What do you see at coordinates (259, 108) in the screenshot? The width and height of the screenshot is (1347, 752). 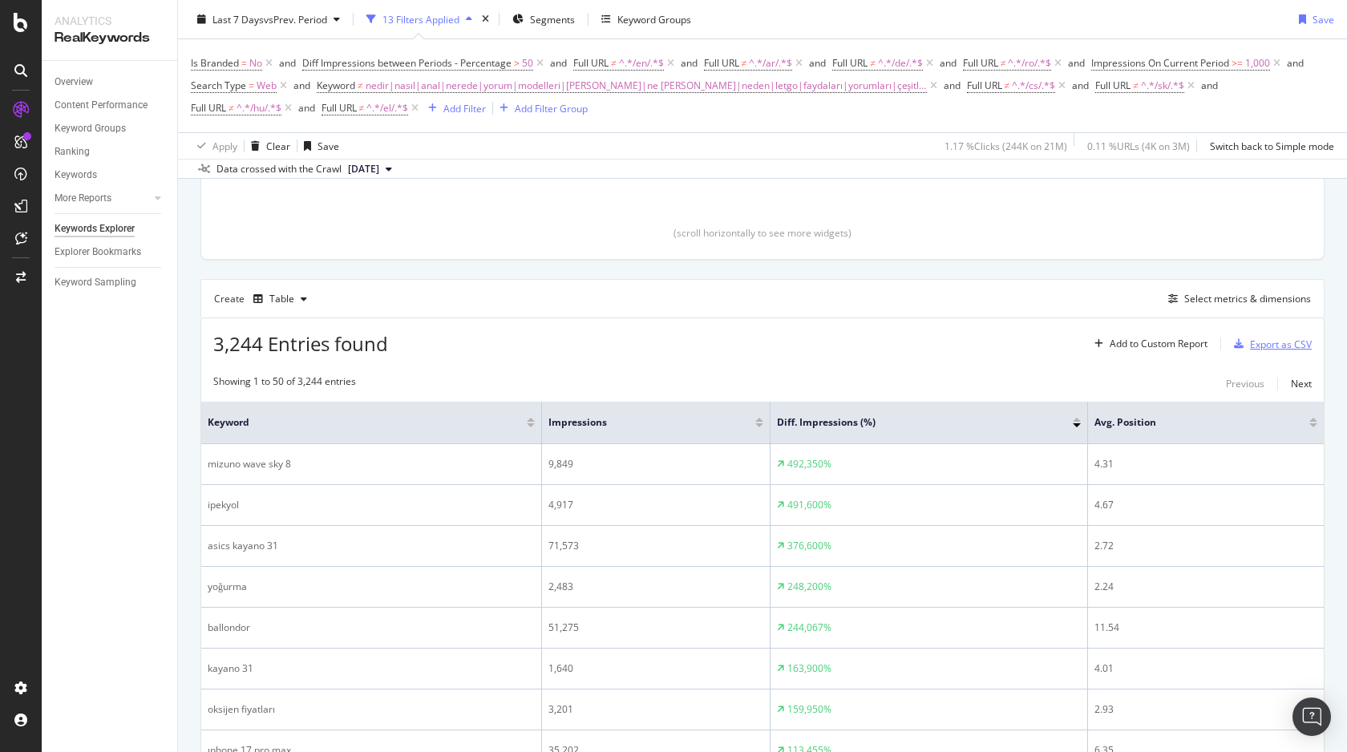 I see `span: ^.*/hu/.*$` at bounding box center [259, 108].